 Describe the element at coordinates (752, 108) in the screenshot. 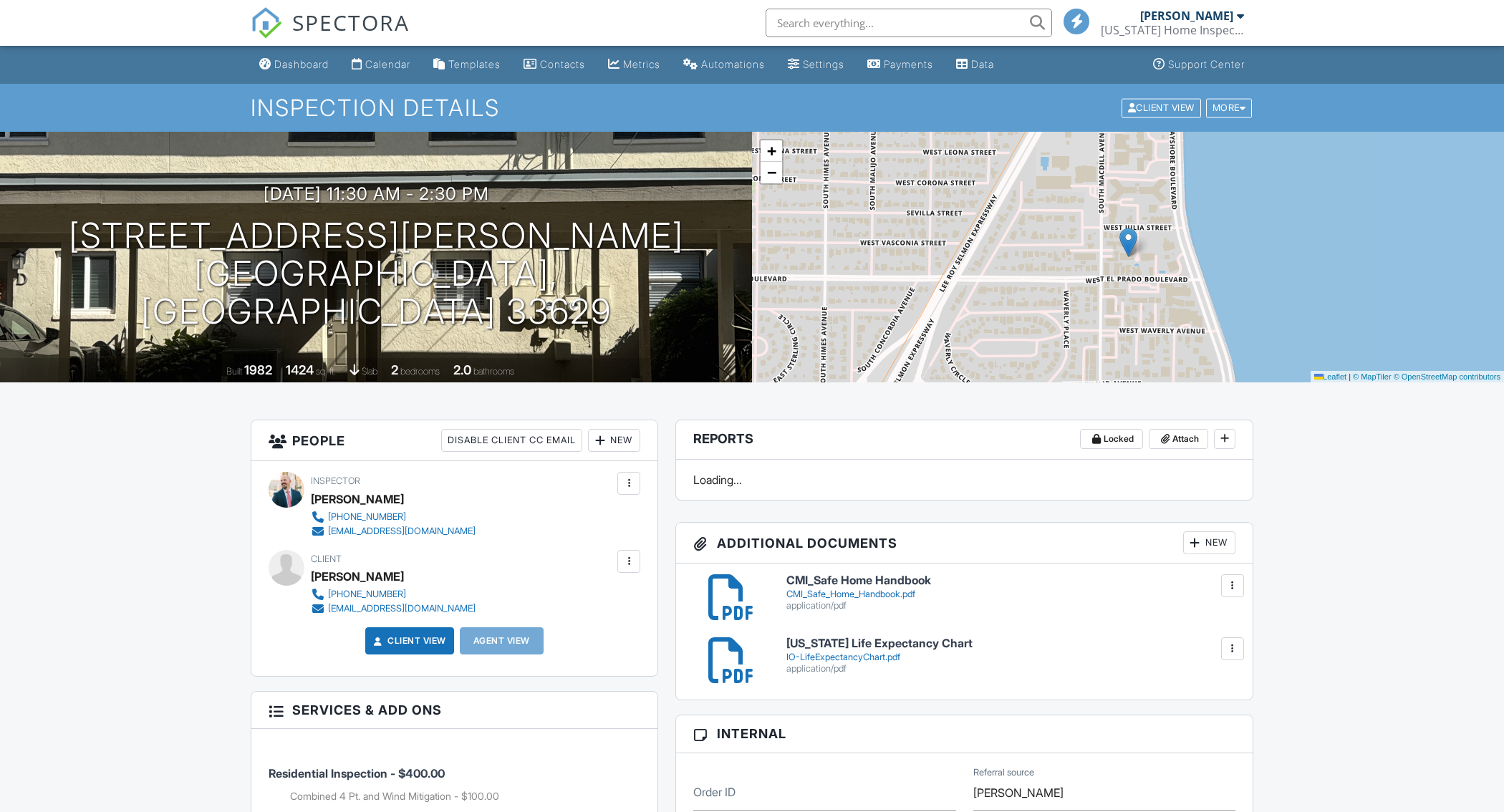

I see `h1: Inspection Details` at that location.